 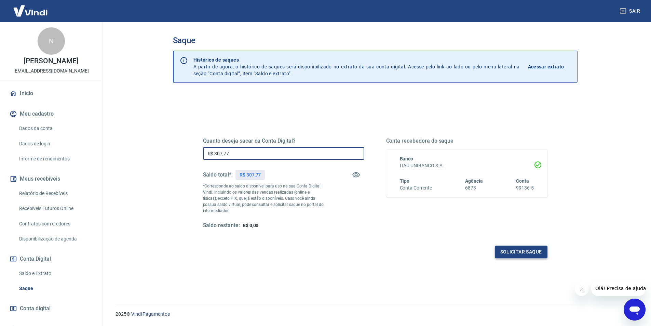 I want to click on a: Saldo e Extrato, so click(x=55, y=273).